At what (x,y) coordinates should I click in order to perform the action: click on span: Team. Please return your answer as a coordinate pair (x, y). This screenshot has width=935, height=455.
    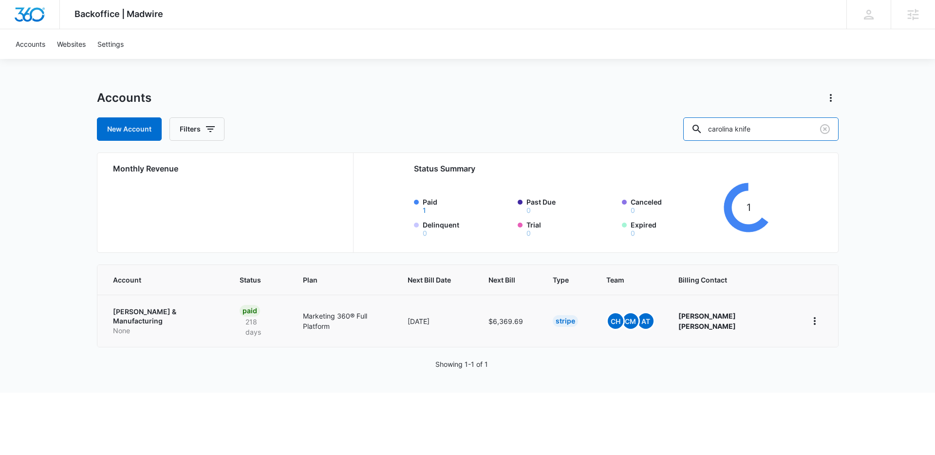
    Looking at the image, I should click on (623, 280).